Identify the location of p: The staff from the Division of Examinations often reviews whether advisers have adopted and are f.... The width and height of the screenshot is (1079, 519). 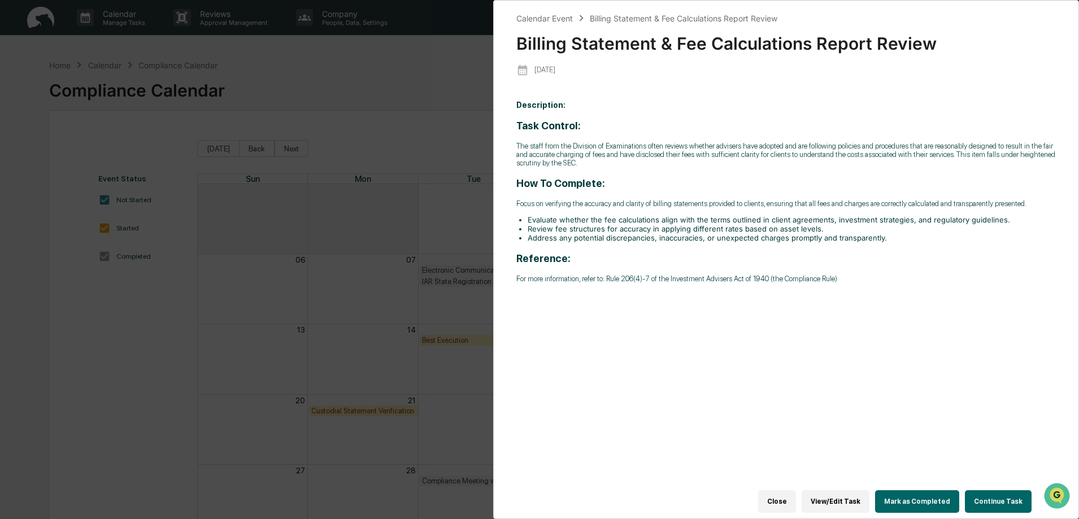
(786, 154).